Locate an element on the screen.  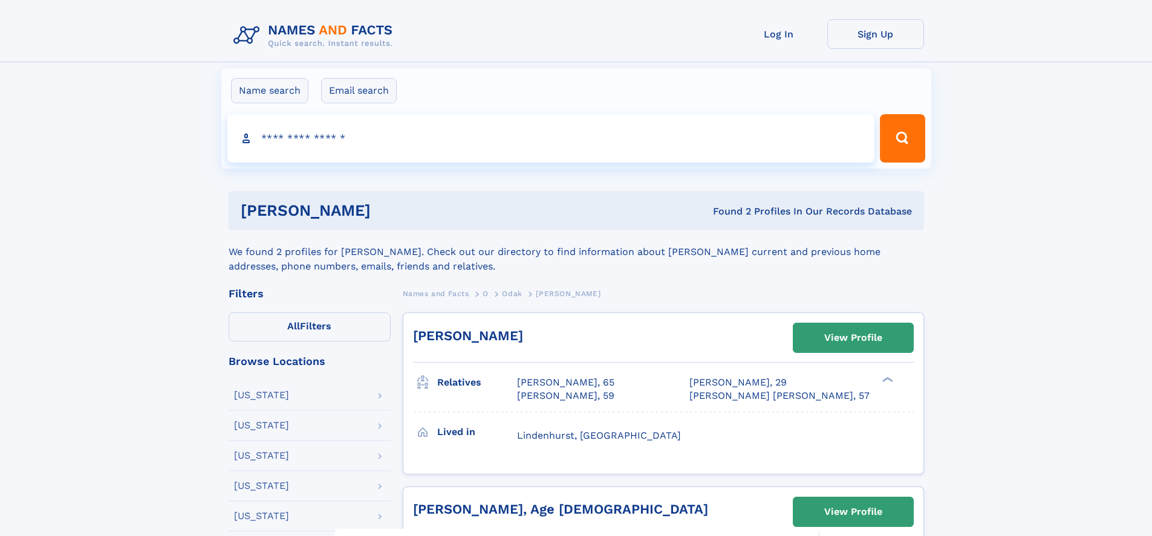
a: Names and Facts is located at coordinates (436, 293).